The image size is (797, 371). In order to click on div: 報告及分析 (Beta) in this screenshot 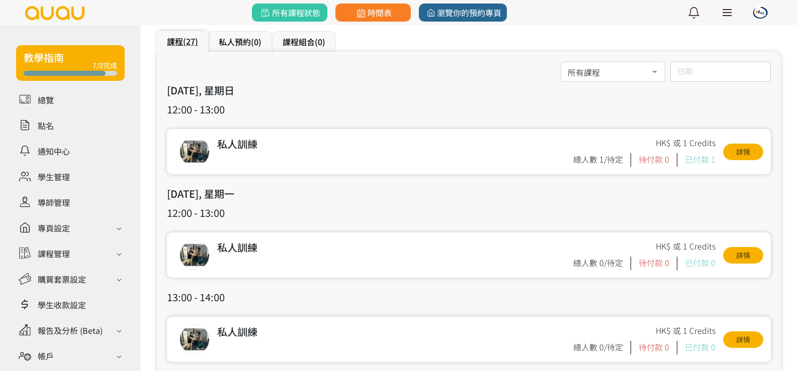, I will do `click(70, 331)`.